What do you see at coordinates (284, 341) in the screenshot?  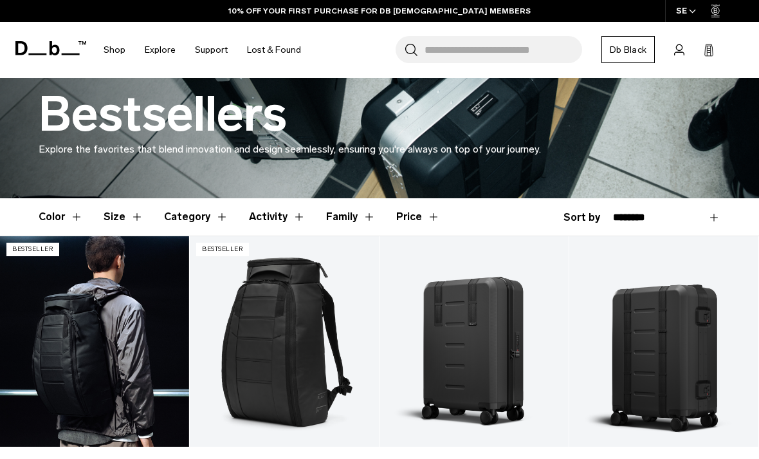 I see `a: Hugger Backpack 25L` at bounding box center [284, 341].